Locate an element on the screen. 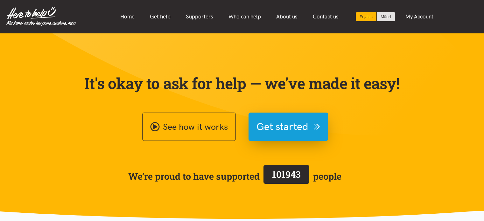  p: It's okay to ask for help — we've made it easy! is located at coordinates (242, 83).